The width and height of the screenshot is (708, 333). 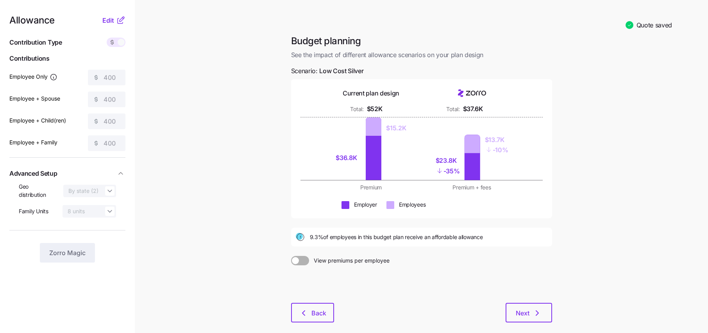 What do you see at coordinates (448, 170) in the screenshot?
I see `div: - 35%` at bounding box center [448, 170].